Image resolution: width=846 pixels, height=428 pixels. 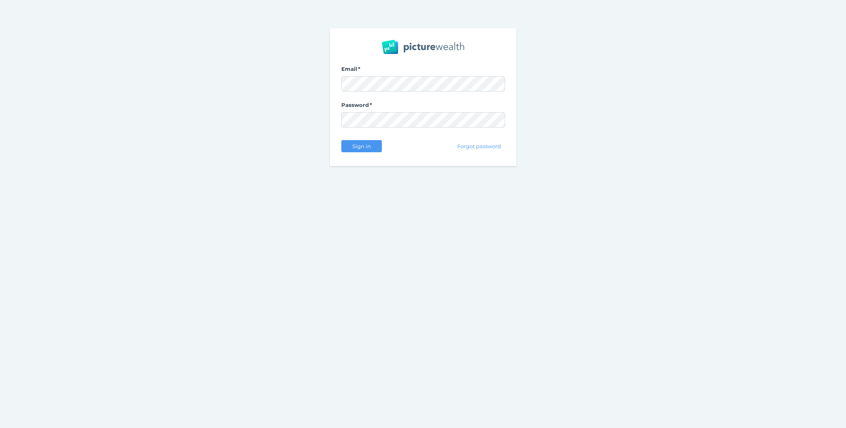 What do you see at coordinates (423, 107) in the screenshot?
I see `label: Password` at bounding box center [423, 107].